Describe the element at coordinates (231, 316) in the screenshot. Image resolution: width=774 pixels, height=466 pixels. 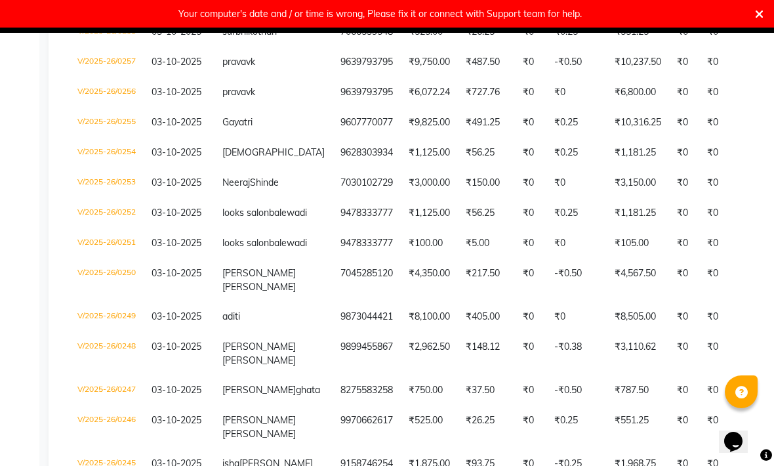
I see `span: aditi` at that location.